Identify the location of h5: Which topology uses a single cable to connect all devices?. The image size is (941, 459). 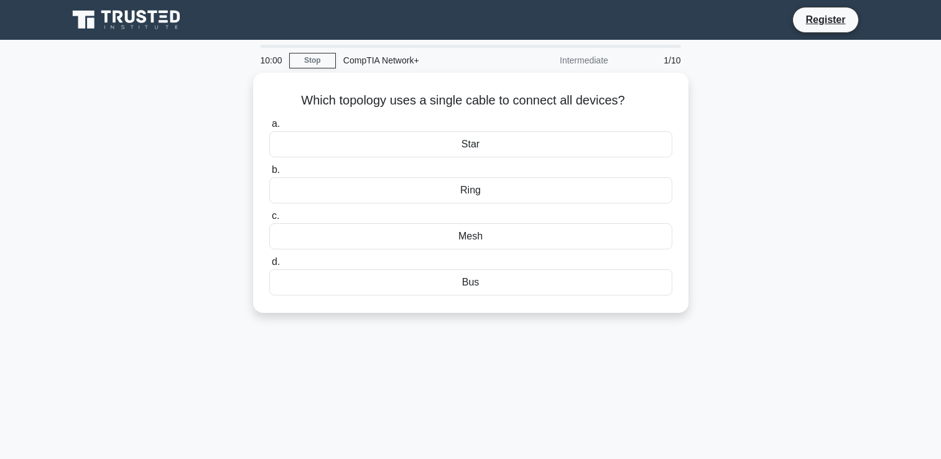
(471, 101).